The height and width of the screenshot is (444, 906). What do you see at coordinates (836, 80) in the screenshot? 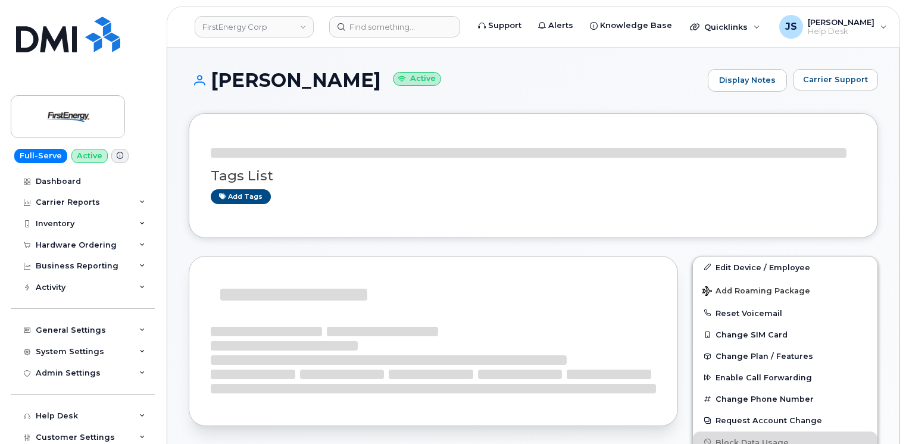
I see `button: Carrier Support` at bounding box center [836, 80].